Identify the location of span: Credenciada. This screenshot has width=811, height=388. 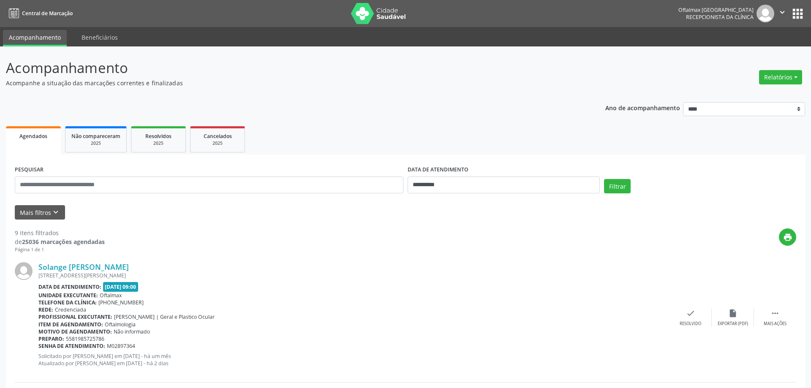
(71, 310).